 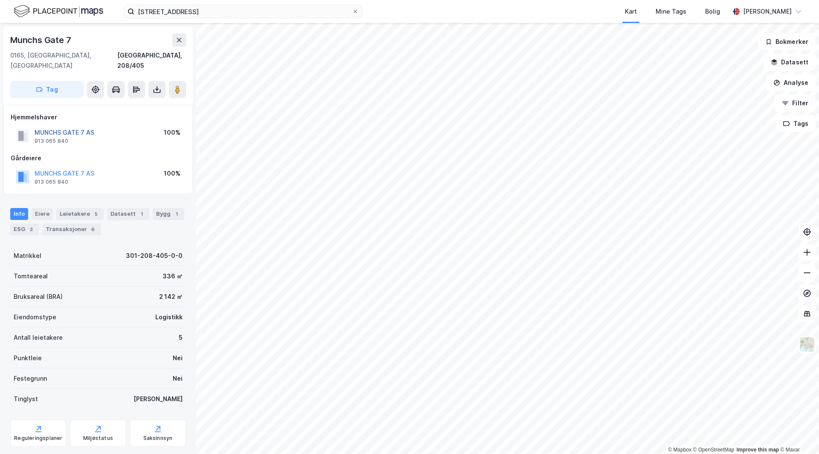 What do you see at coordinates (98, 117) in the screenshot?
I see `div: Hjemmelshaver` at bounding box center [98, 117].